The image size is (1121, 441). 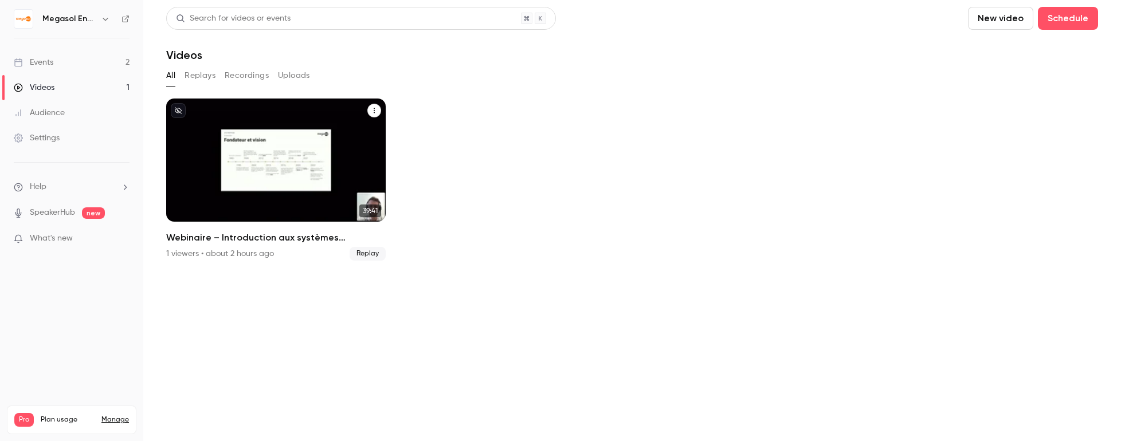 I want to click on div: Search for videos or events, so click(x=233, y=18).